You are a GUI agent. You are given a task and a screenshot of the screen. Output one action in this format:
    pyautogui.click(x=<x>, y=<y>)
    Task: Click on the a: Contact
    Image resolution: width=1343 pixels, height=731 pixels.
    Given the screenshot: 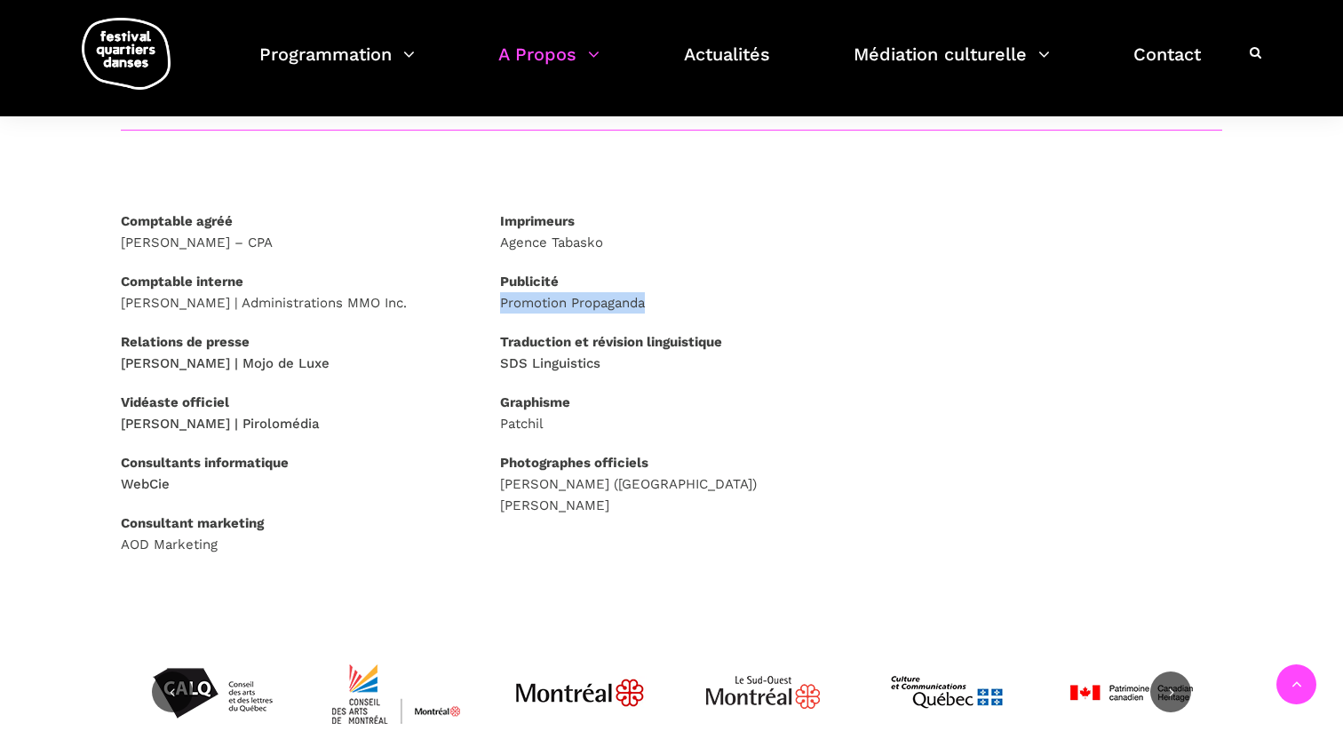 What is the action you would take?
    pyautogui.click(x=1167, y=65)
    